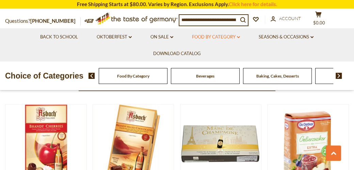  What do you see at coordinates (319, 23) in the screenshot?
I see `span: $0.00` at bounding box center [319, 23].